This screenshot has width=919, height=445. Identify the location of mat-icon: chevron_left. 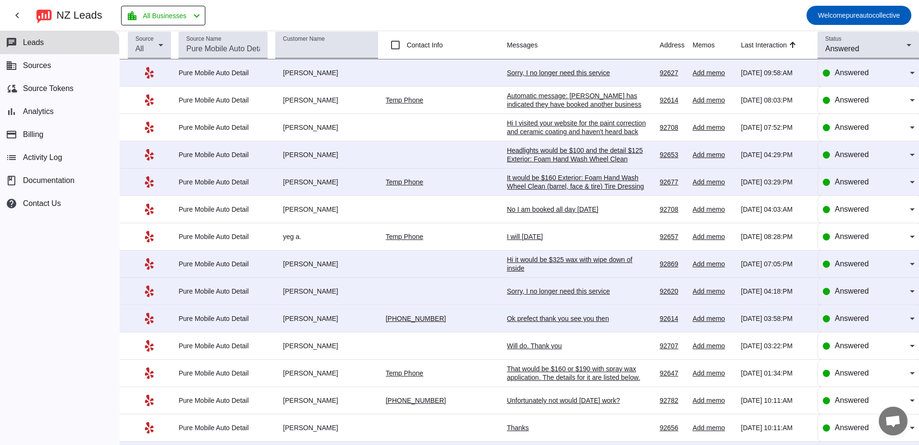
(17, 15).